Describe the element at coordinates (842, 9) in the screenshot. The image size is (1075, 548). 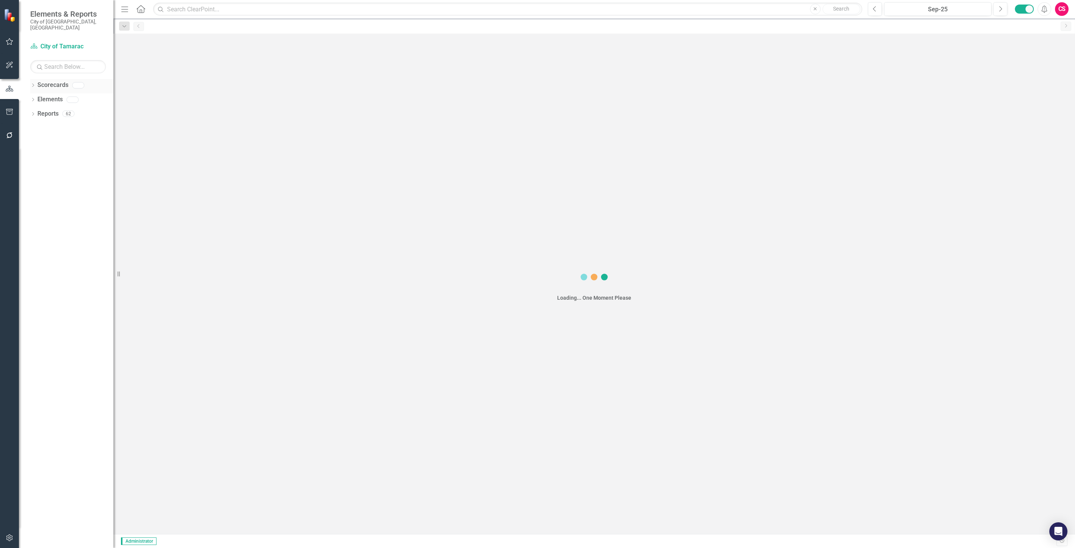
I see `button: Search` at that location.